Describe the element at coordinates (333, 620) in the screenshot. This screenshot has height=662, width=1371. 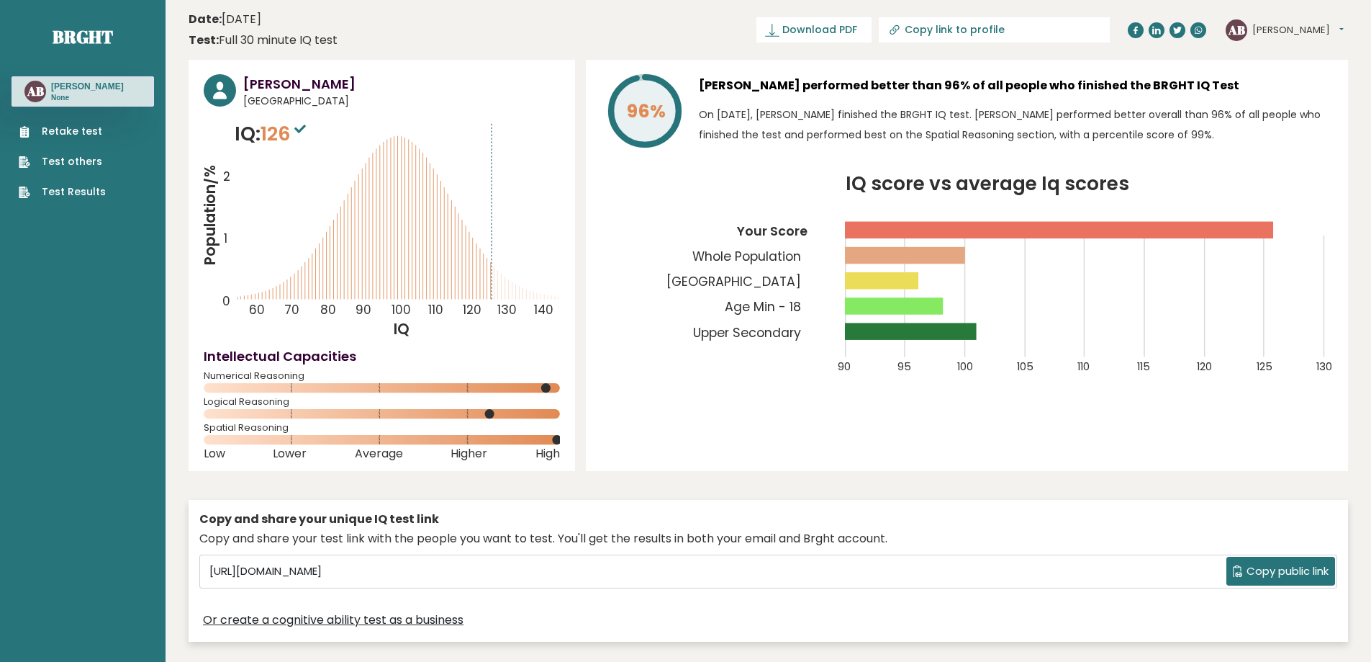
I see `a: Or create a cognitive ability test as a business` at that location.